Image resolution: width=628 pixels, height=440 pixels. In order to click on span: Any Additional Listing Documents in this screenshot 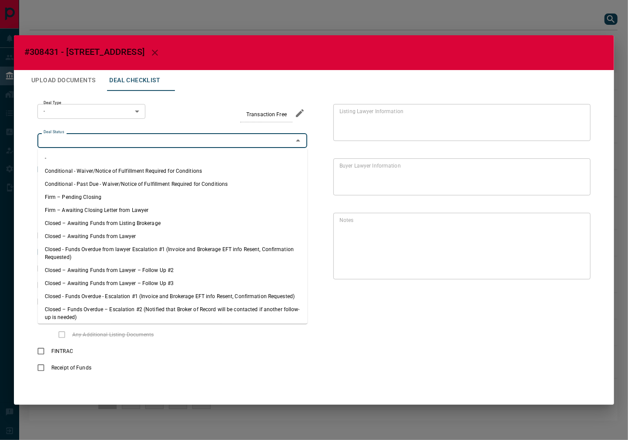, I will do `click(113, 335)`.